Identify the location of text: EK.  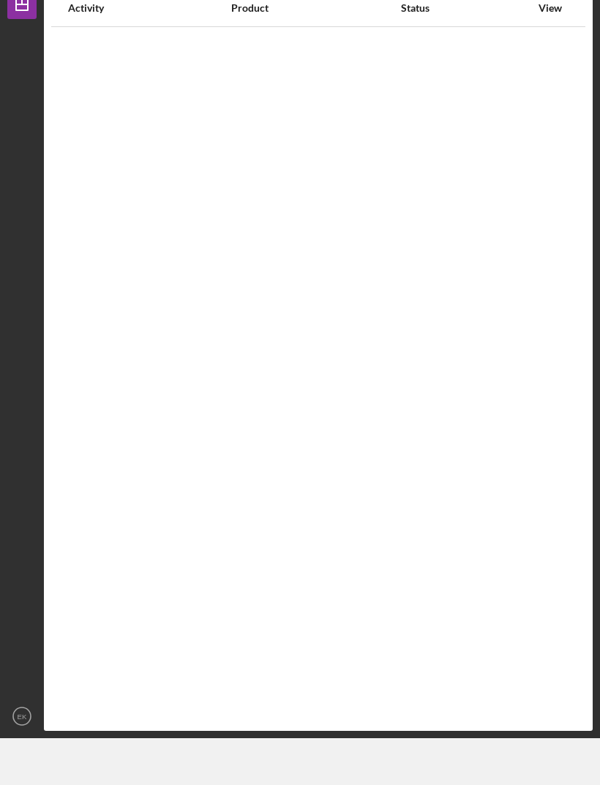
(22, 717).